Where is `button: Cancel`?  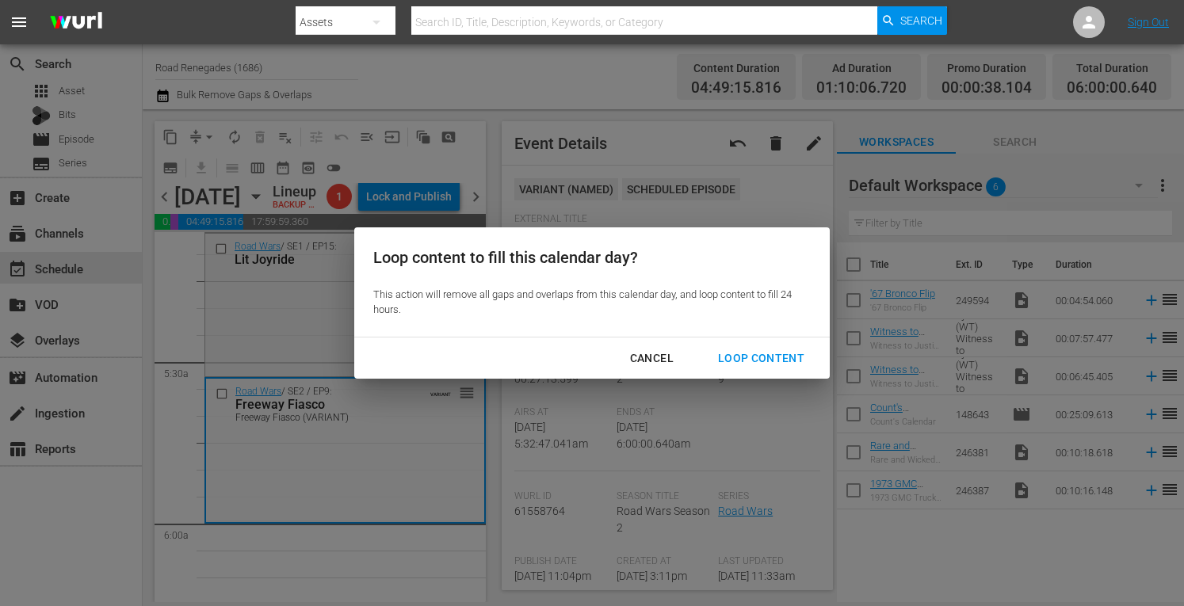 button: Cancel is located at coordinates (651, 358).